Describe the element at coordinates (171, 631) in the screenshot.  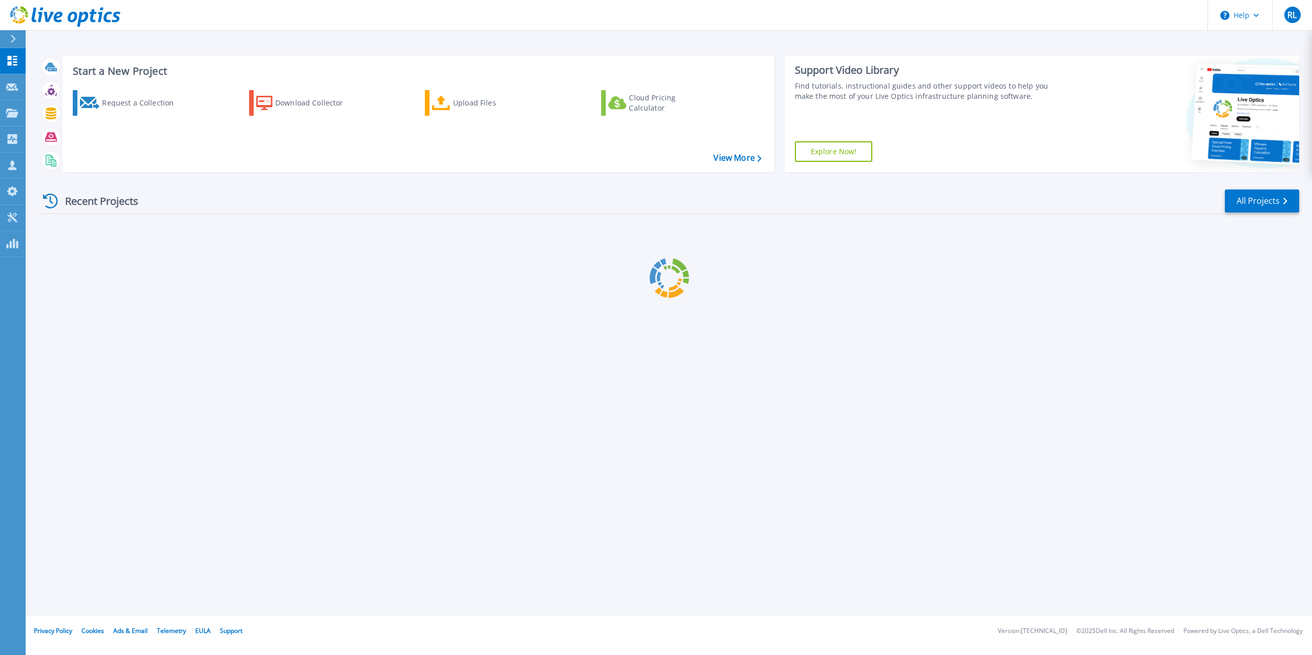
I see `a: Telemetry` at that location.